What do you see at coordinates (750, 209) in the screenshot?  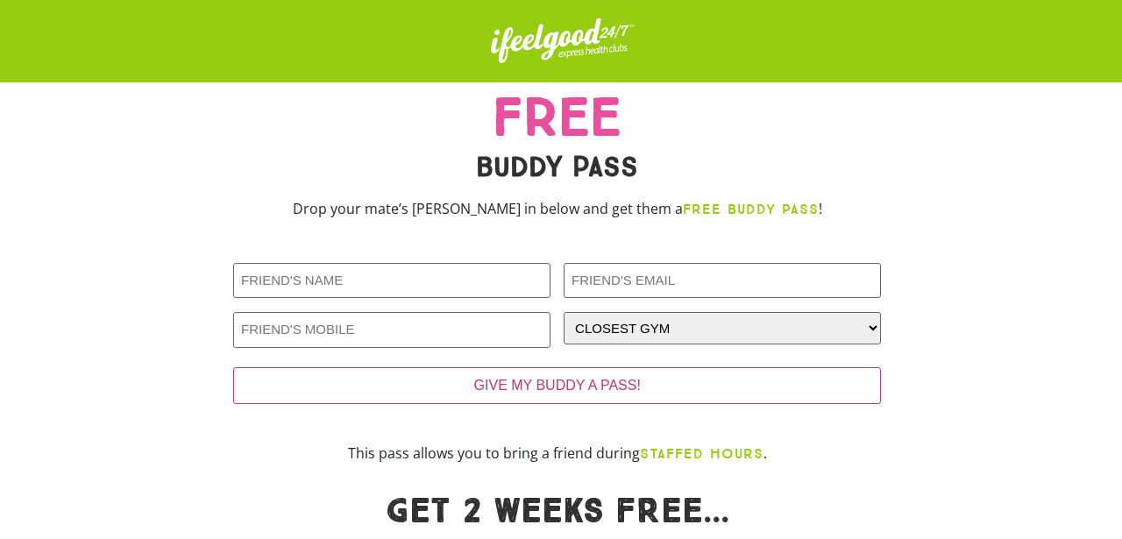 I see `strong: FREE BUDDY PASS` at bounding box center [750, 209].